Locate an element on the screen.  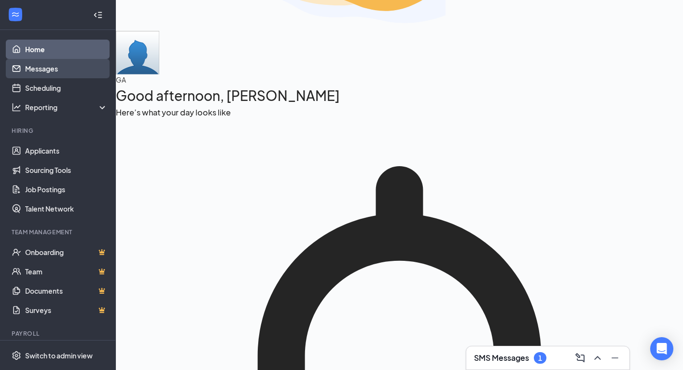
a: TeamCrown is located at coordinates (66, 271).